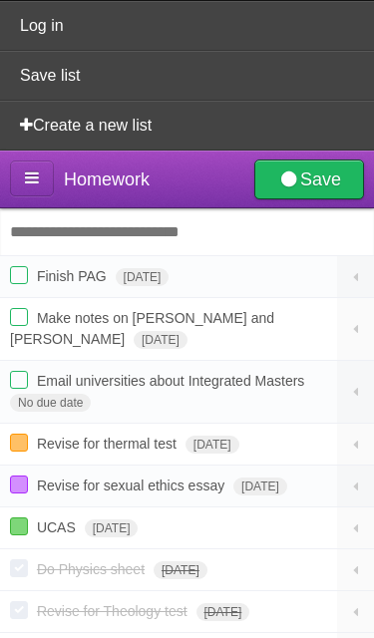 This screenshot has height=638, width=374. I want to click on span: Revise for sexual ethics essay, so click(133, 485).